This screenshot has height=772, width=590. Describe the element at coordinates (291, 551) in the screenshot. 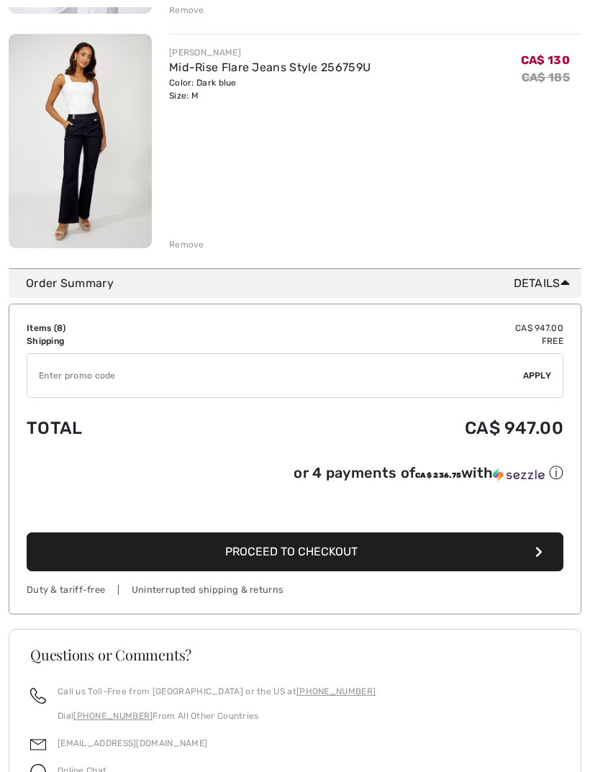

I see `span: Proceed to Checkout` at that location.